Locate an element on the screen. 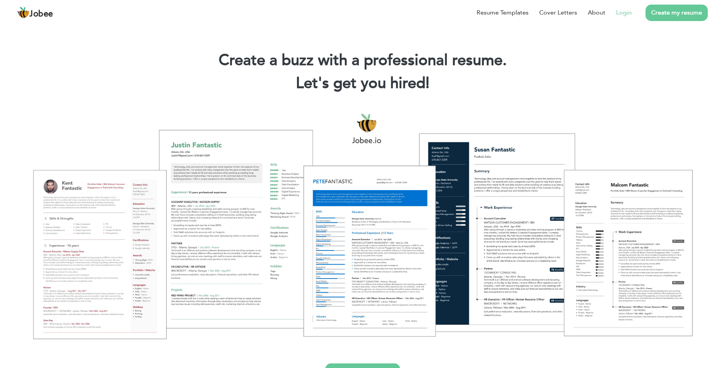  a: Jobee is located at coordinates (35, 13).